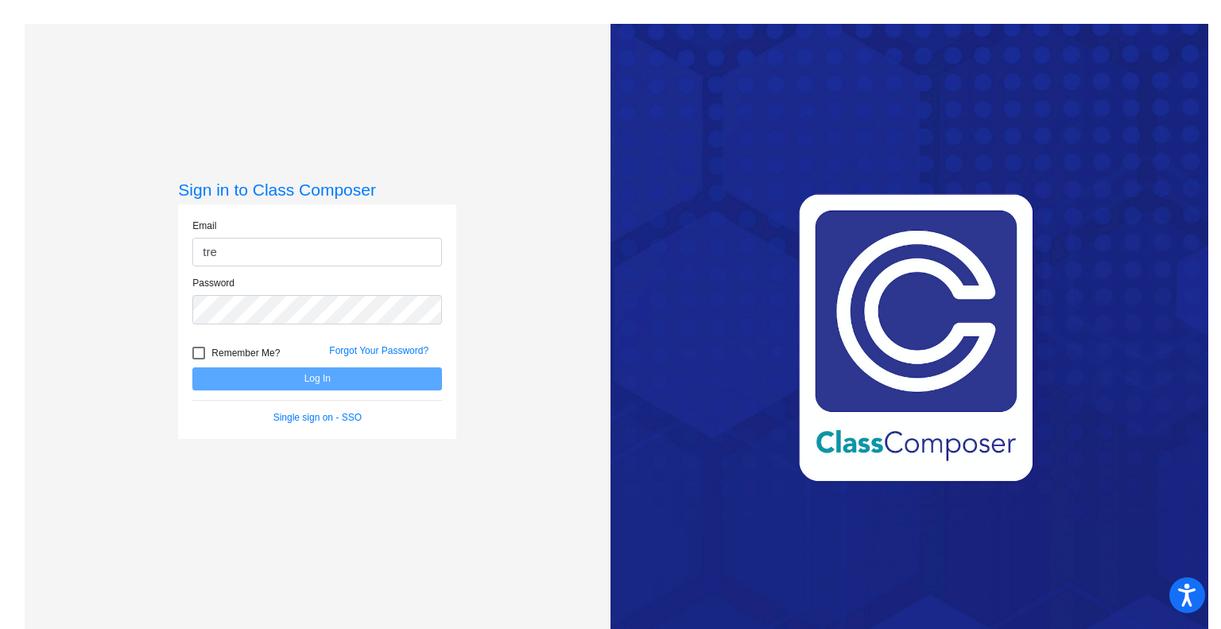 The width and height of the screenshot is (1221, 629). Describe the element at coordinates (317, 189) in the screenshot. I see `h3: Sign in to Class Composer` at that location.